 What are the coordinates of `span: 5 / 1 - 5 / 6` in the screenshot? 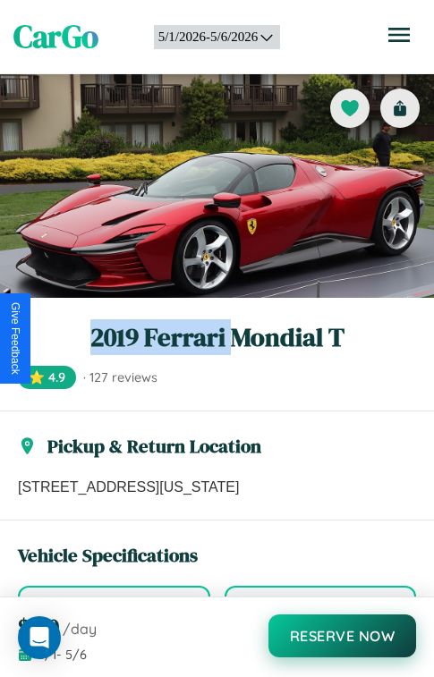 It's located at (62, 654).